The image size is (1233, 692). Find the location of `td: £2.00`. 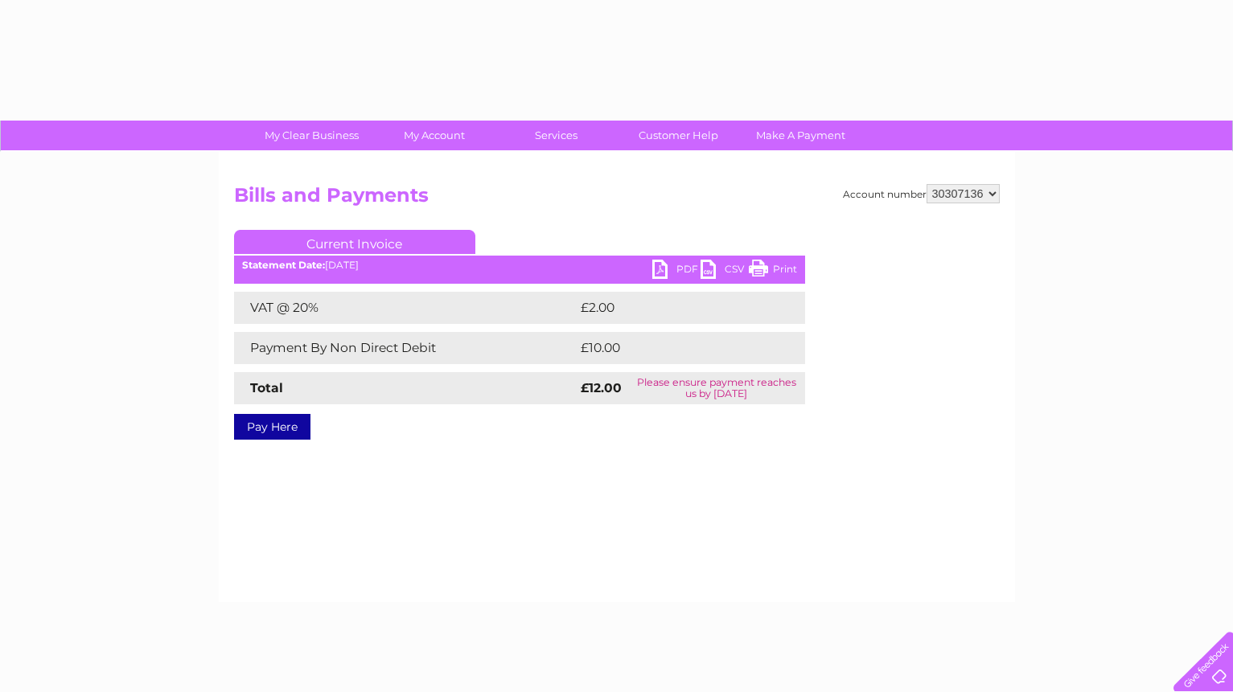

td: £2.00 is located at coordinates (672, 308).